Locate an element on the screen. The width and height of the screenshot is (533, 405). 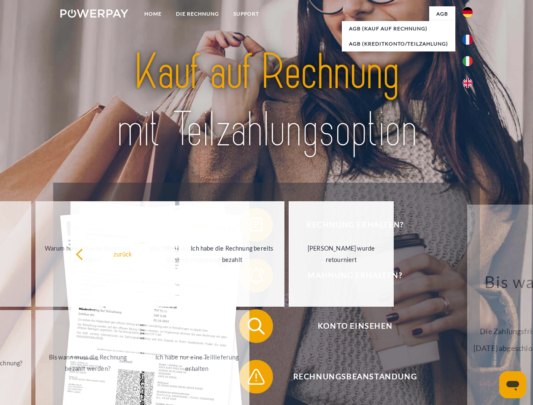
a: agb is located at coordinates (442, 14).